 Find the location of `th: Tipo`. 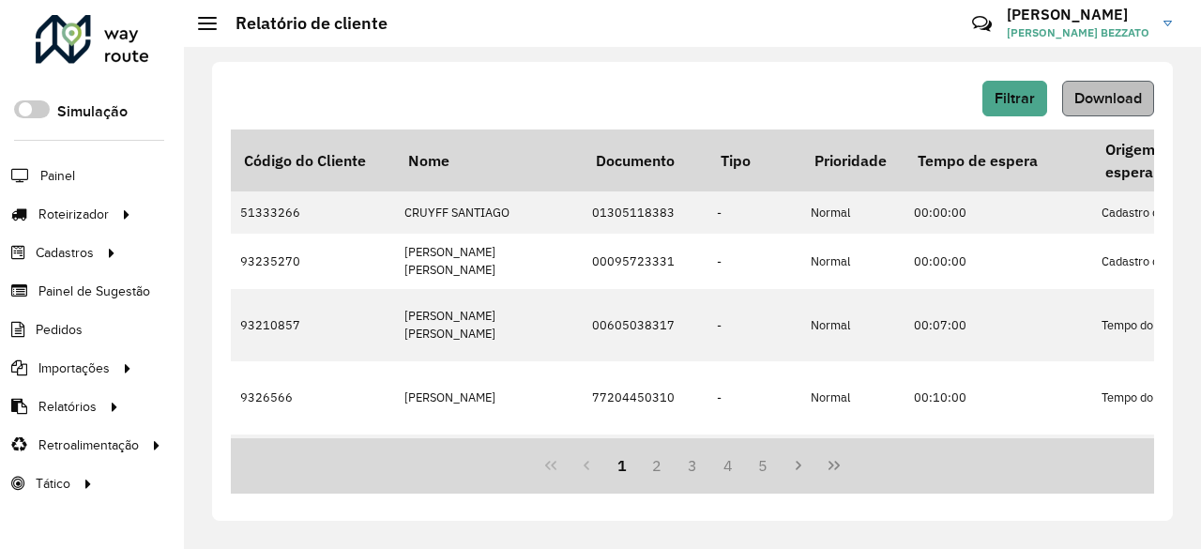

th: Tipo is located at coordinates (754, 160).